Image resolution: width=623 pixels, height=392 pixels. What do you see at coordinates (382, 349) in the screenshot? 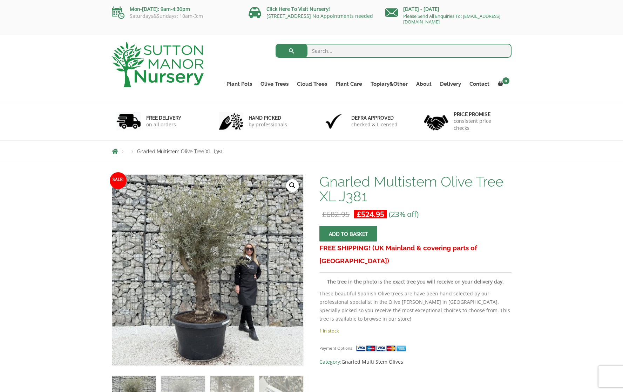
I see `img: payment supported` at bounding box center [382, 349].